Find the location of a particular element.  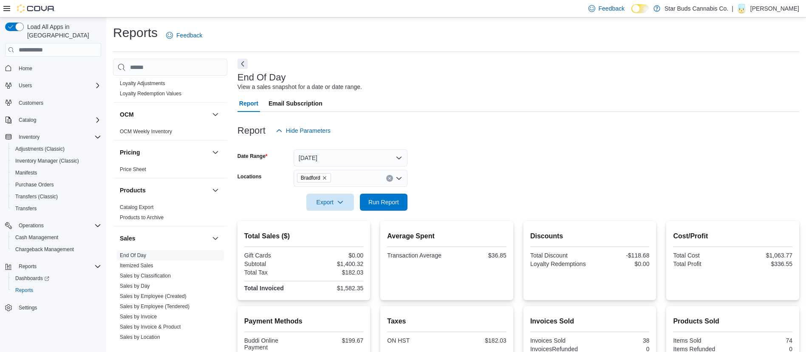

span: Inventory Manager (Classic) is located at coordinates (57, 161).